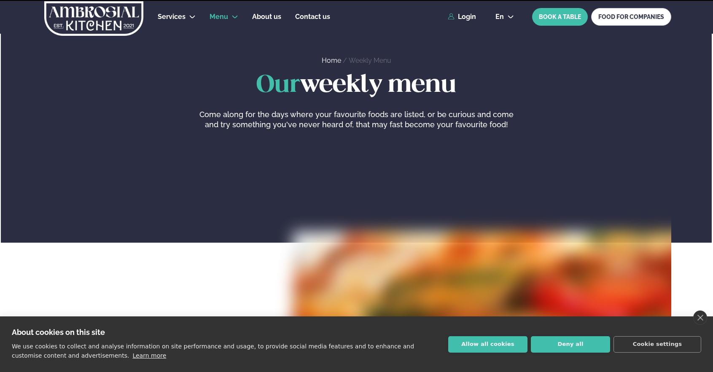 The height and width of the screenshot is (372, 713). Describe the element at coordinates (219, 17) in the screenshot. I see `a: Menu` at that location.